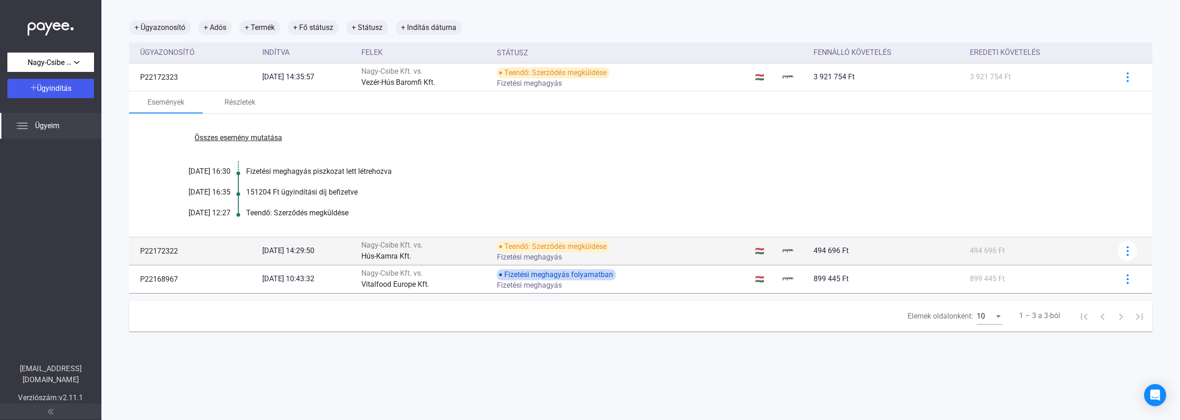 The height and width of the screenshot is (420, 1180). I want to click on div: Felek, so click(425, 53).